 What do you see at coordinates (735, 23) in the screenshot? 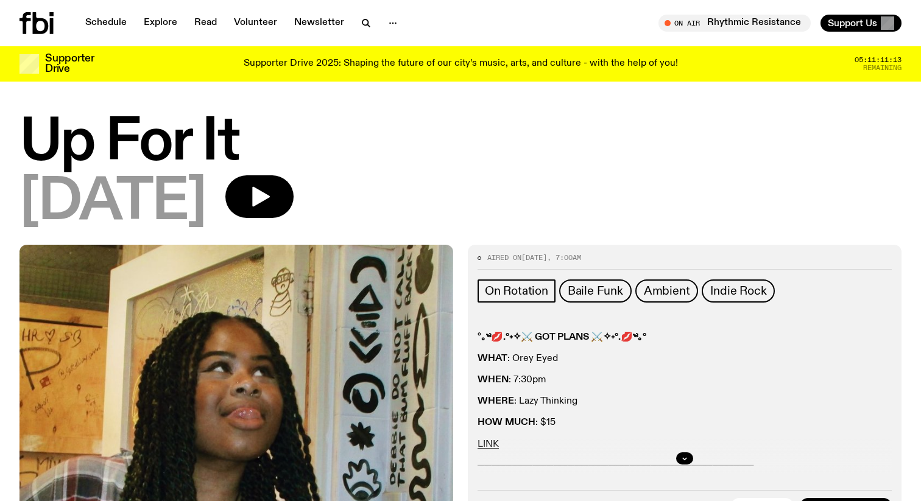
I see `button: On AirRhythmic Resistance` at bounding box center [735, 23].